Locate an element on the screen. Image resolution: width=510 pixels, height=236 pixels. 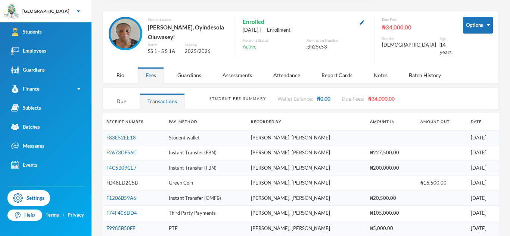
span: ₦0.00 is located at coordinates (324, 99).